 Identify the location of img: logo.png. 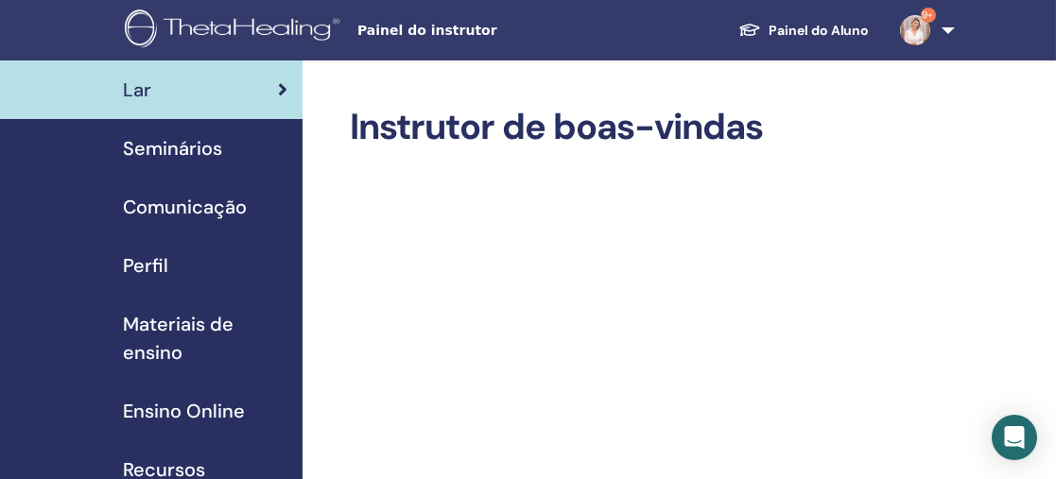
(235, 30).